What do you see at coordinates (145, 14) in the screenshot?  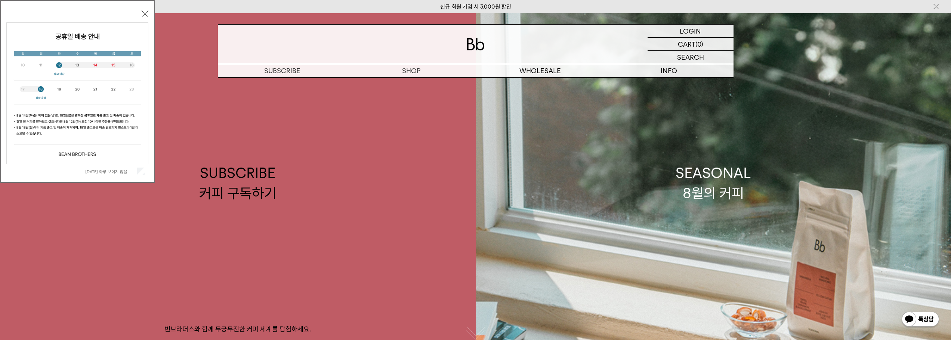 I see `button: 닫기` at bounding box center [145, 14].